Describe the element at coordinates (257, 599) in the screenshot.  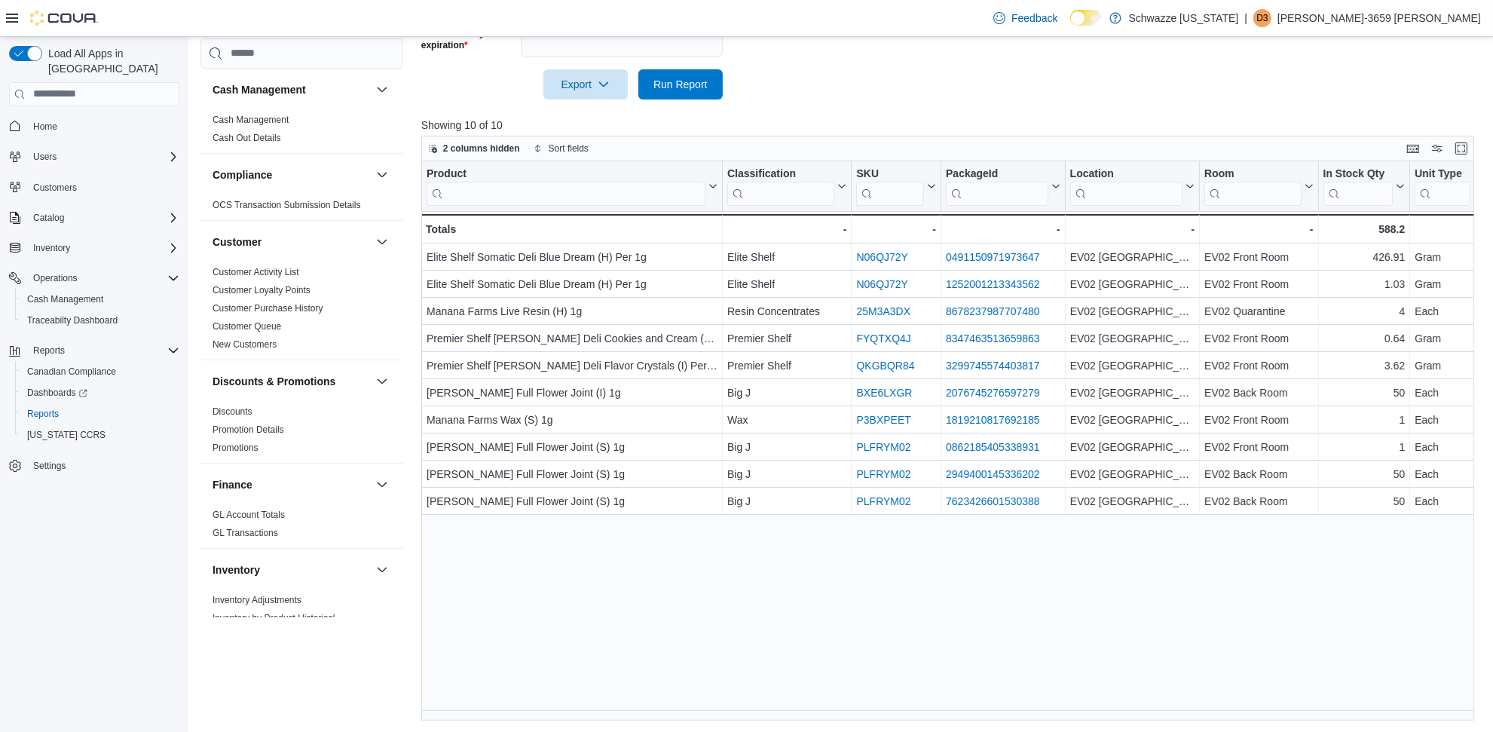
I see `span: Inventory Adjustments` at that location.